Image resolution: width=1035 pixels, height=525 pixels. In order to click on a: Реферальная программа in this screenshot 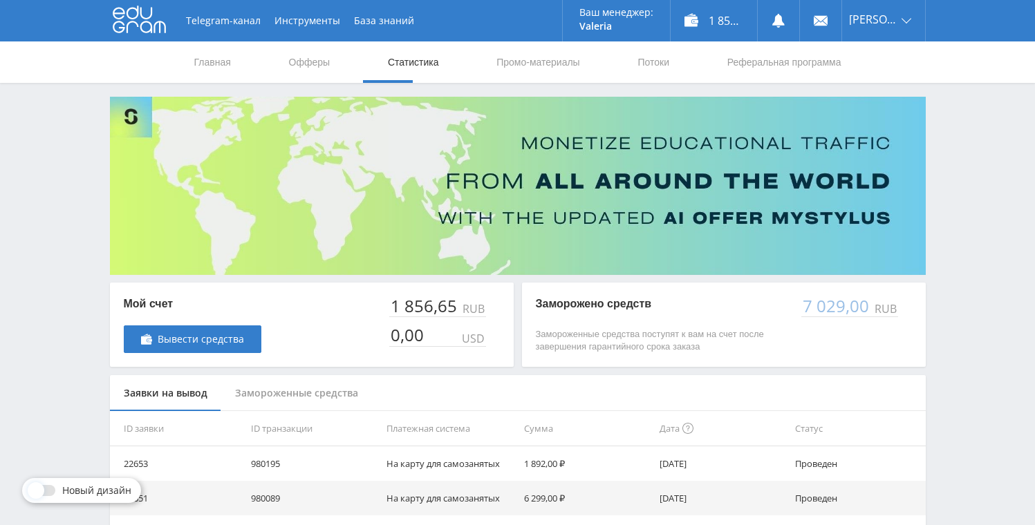, I will do `click(784, 62)`.